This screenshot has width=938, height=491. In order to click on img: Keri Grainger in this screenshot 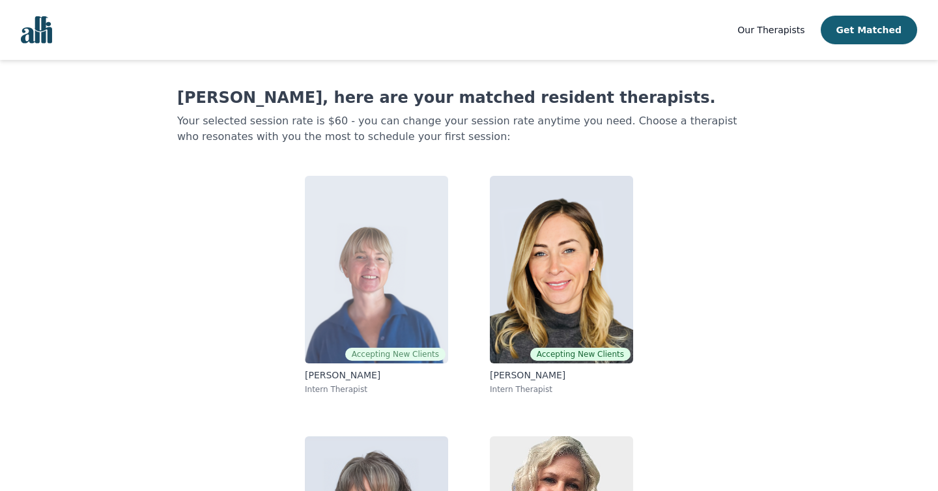, I will do `click(561, 270)`.